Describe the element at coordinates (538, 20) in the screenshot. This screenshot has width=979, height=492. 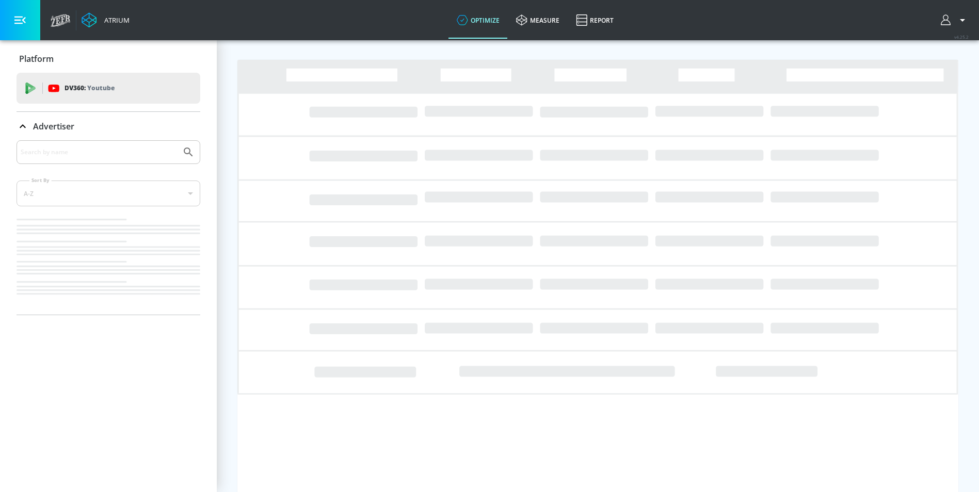
I see `a: measure` at that location.